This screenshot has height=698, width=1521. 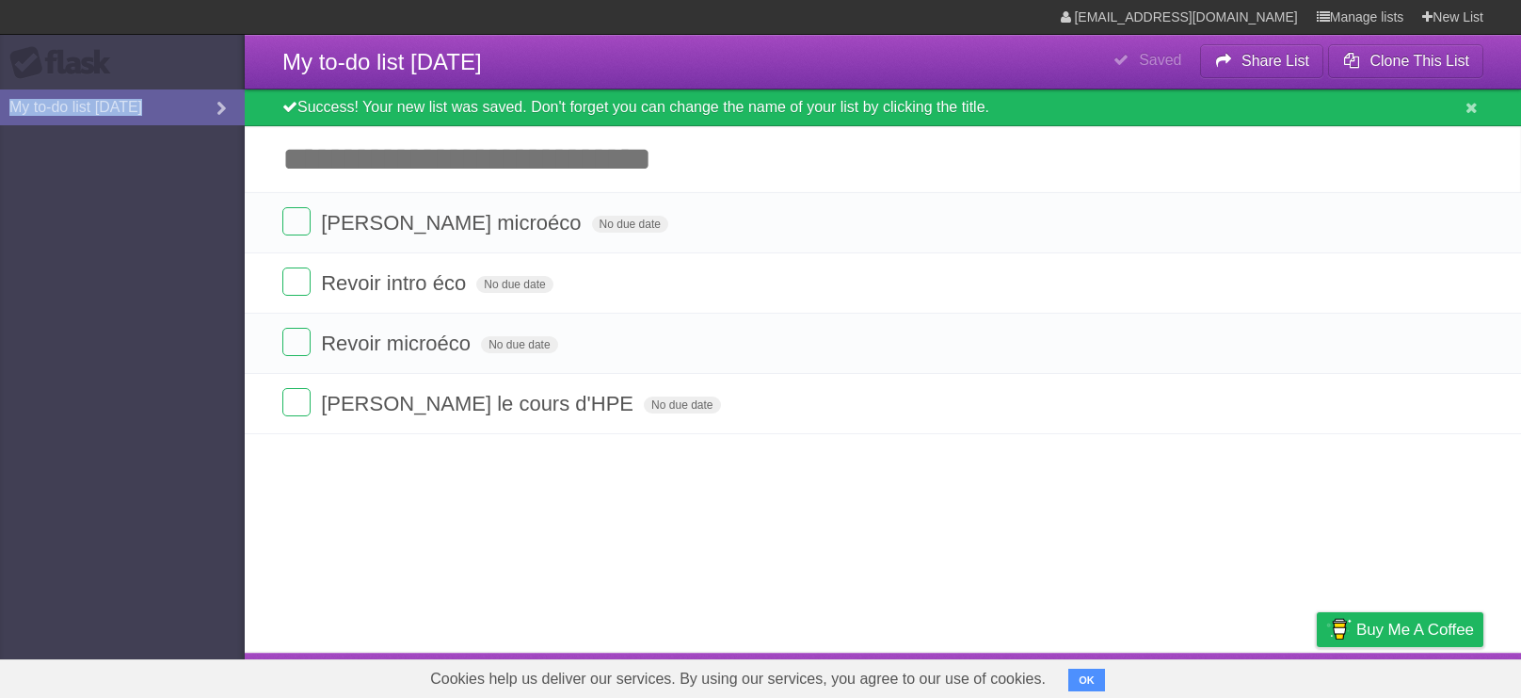 I want to click on img: Buy me a coffee, so click(x=1339, y=629).